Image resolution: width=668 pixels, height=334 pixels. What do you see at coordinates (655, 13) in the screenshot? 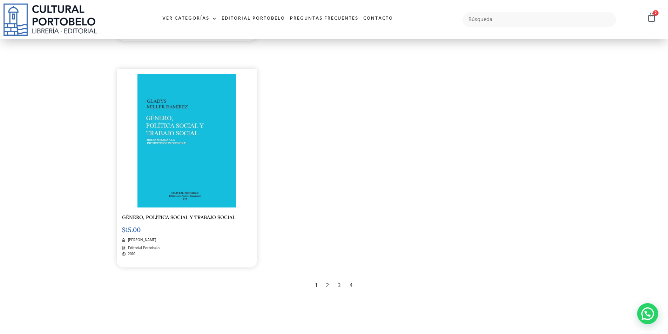
I see `span: 0` at bounding box center [655, 13].